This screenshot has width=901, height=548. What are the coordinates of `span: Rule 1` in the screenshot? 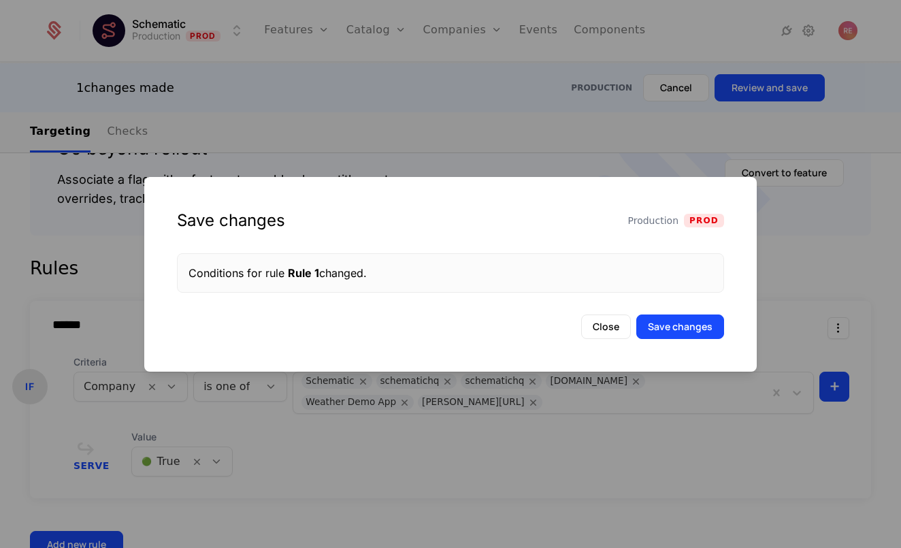 It's located at (303, 273).